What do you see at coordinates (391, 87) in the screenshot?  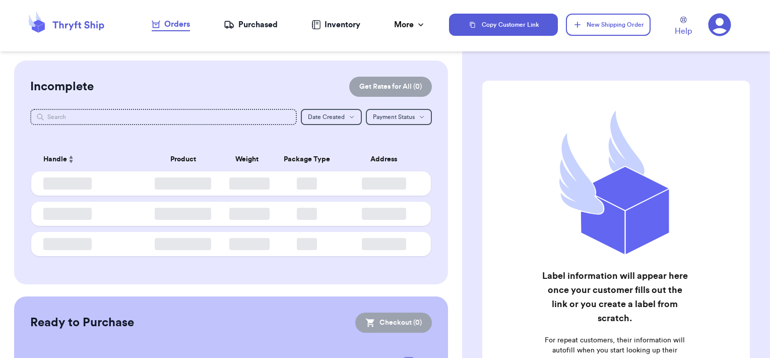 I see `button: Get Rates for All (0)` at bounding box center [391, 87].